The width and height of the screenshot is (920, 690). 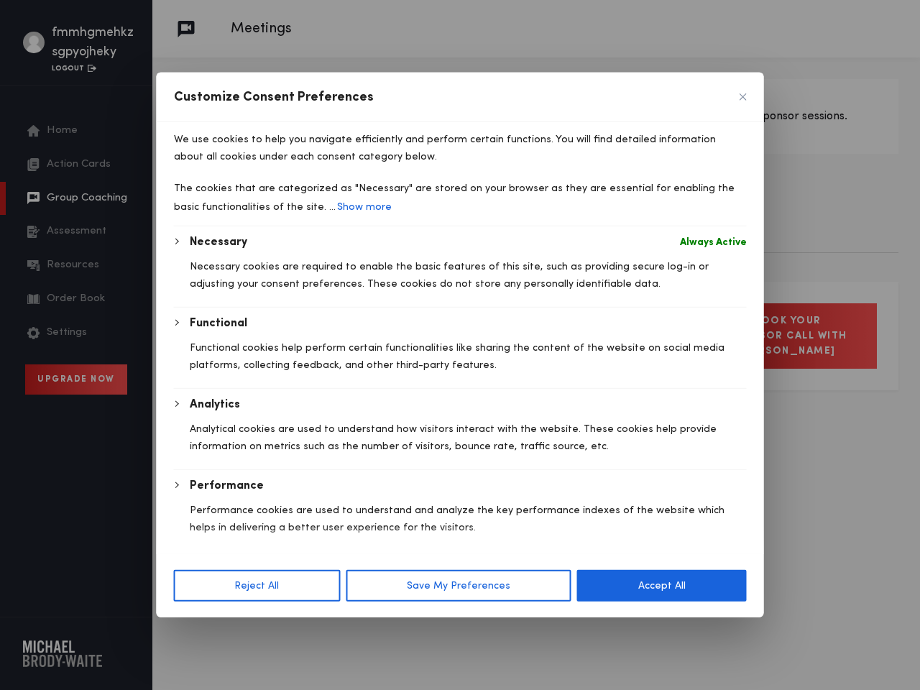 I want to click on button: [cky_preference_close_label], so click(x=743, y=97).